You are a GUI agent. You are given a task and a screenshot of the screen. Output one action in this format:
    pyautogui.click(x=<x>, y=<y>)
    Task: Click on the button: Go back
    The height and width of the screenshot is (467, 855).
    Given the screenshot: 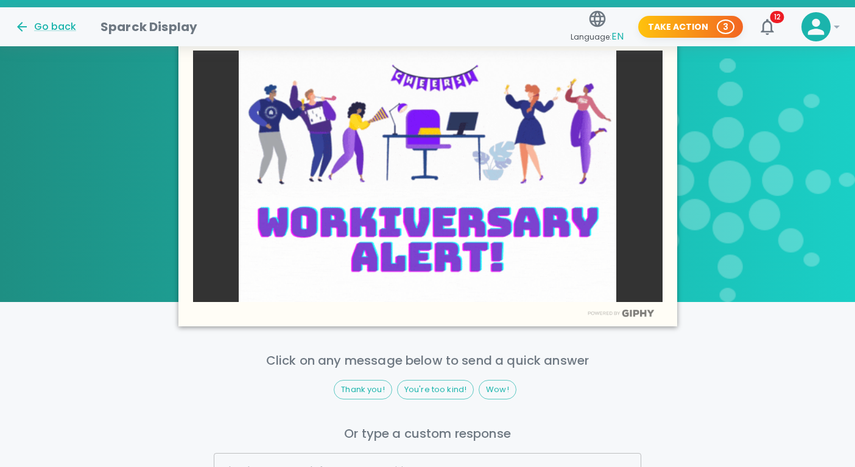 What is the action you would take?
    pyautogui.click(x=45, y=27)
    